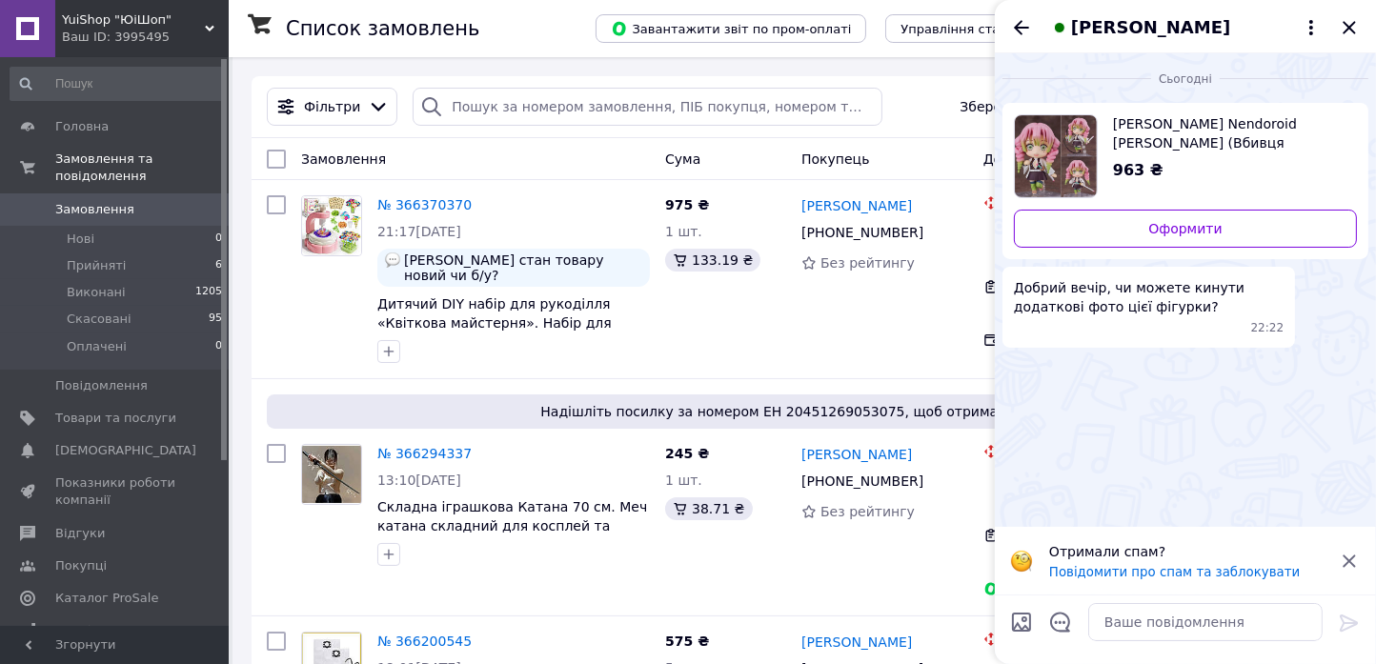 The width and height of the screenshot is (1376, 664). I want to click on div: Ваш ID: 3995495, so click(145, 37).